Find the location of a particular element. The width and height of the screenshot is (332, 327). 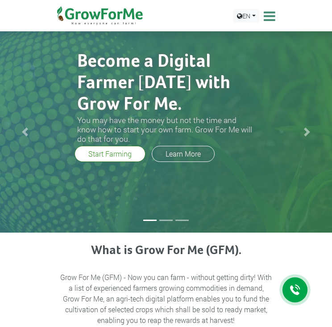

h3: You may have the money but not the time and know how to start your own farm. Grow For Me will do ... is located at coordinates (166, 129).